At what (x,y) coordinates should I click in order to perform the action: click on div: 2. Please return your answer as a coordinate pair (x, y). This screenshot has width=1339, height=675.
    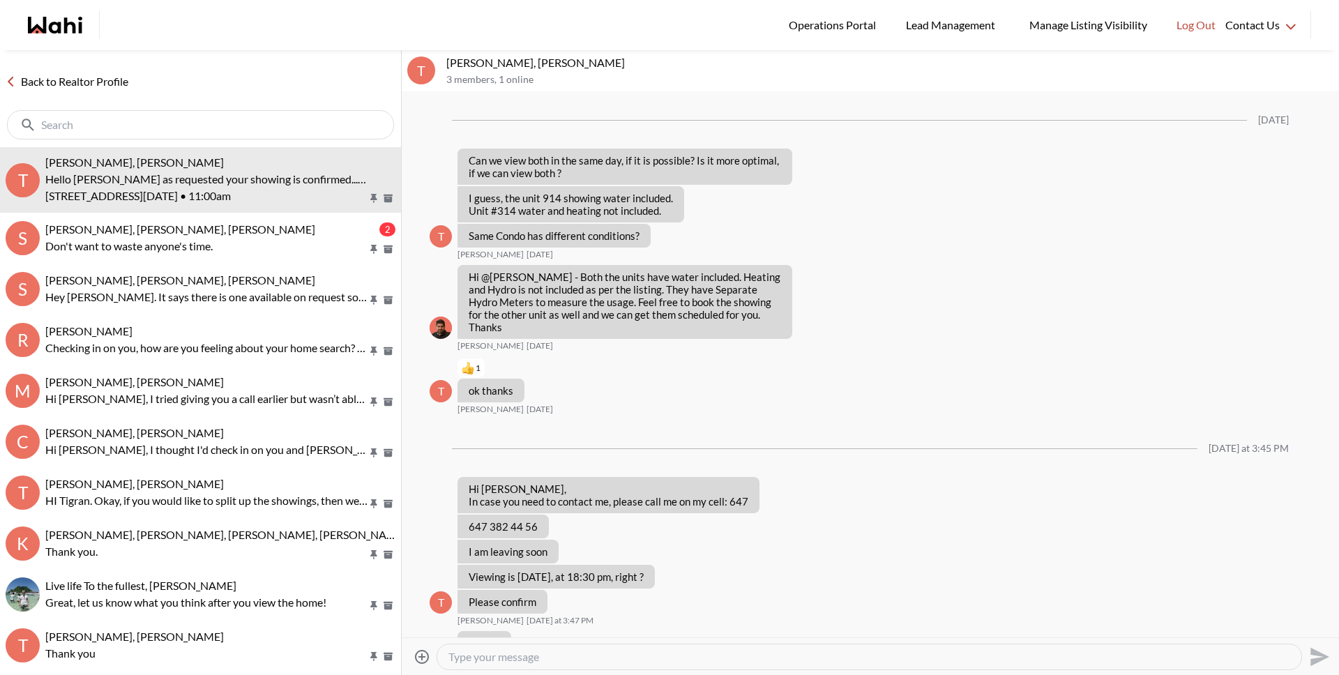
    Looking at the image, I should click on (387, 229).